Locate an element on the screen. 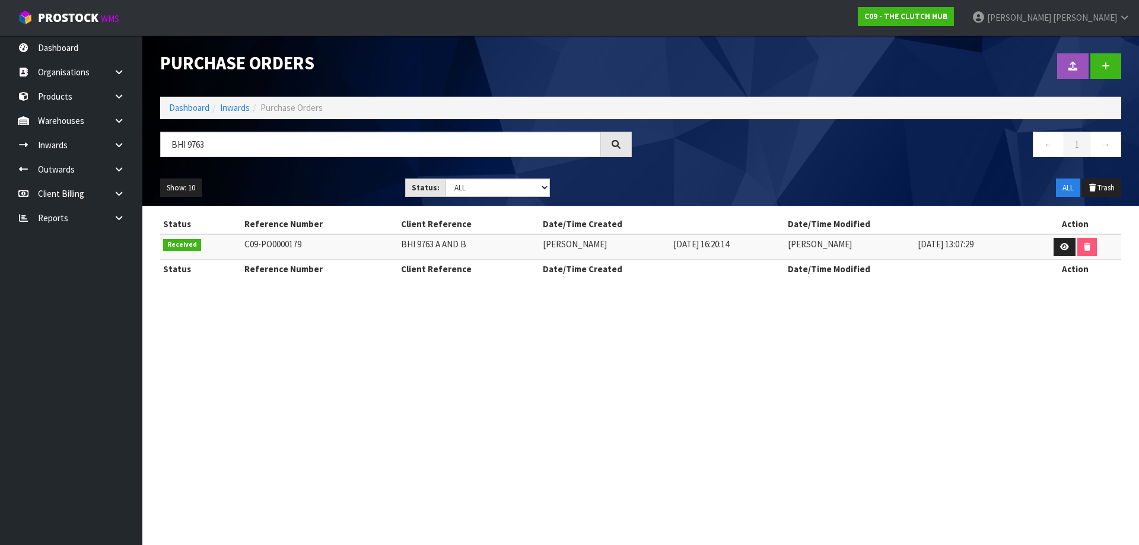 This screenshot has height=545, width=1139. td: C09-PO0000179 is located at coordinates (320, 247).